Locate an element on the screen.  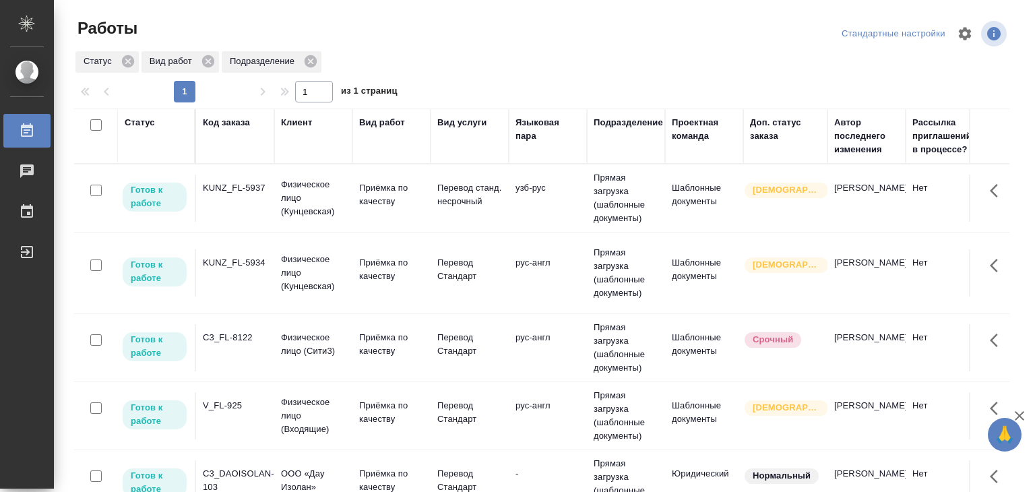
div: Проектная команда is located at coordinates (704, 129).